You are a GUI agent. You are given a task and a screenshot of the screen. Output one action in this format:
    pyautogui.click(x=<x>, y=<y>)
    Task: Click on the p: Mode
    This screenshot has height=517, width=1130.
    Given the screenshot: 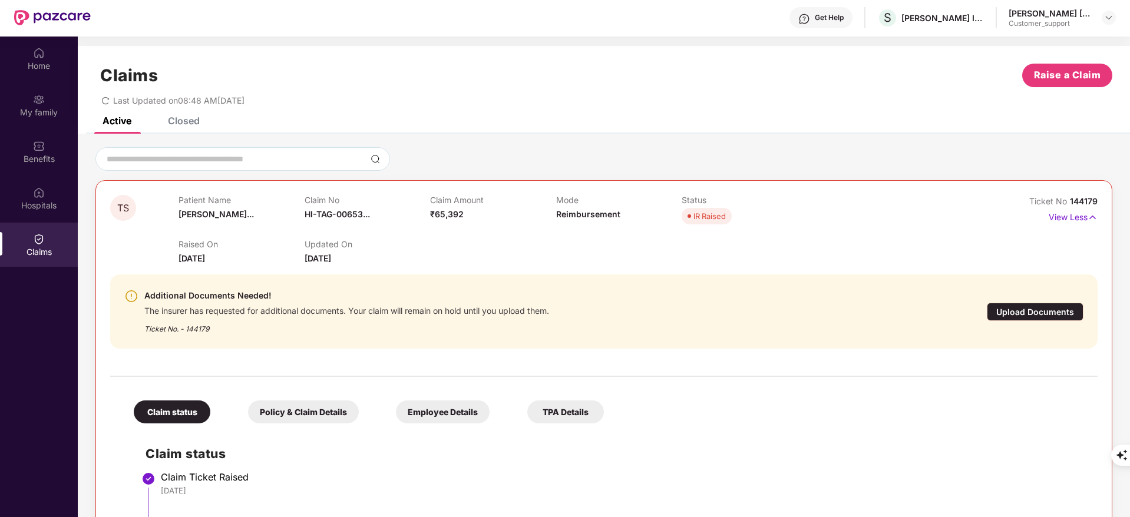 What is the action you would take?
    pyautogui.click(x=619, y=200)
    